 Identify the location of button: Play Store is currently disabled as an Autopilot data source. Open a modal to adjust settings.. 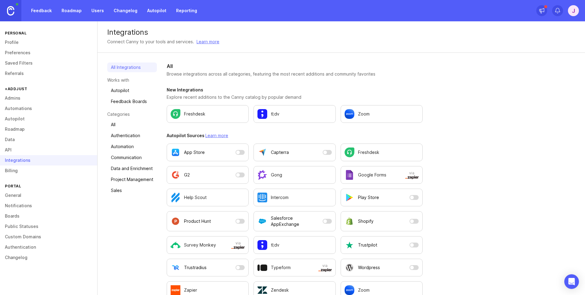
(382, 198).